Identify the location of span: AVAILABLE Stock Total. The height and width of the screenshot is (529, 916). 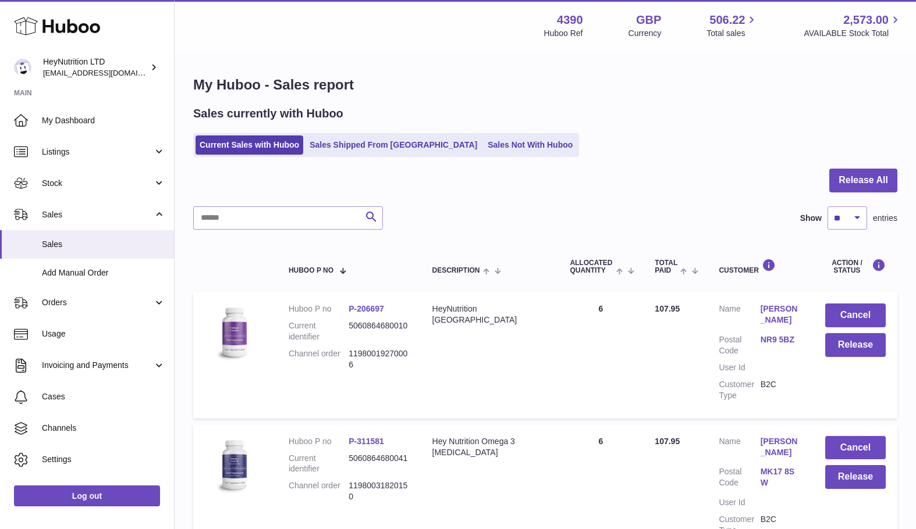
(852, 33).